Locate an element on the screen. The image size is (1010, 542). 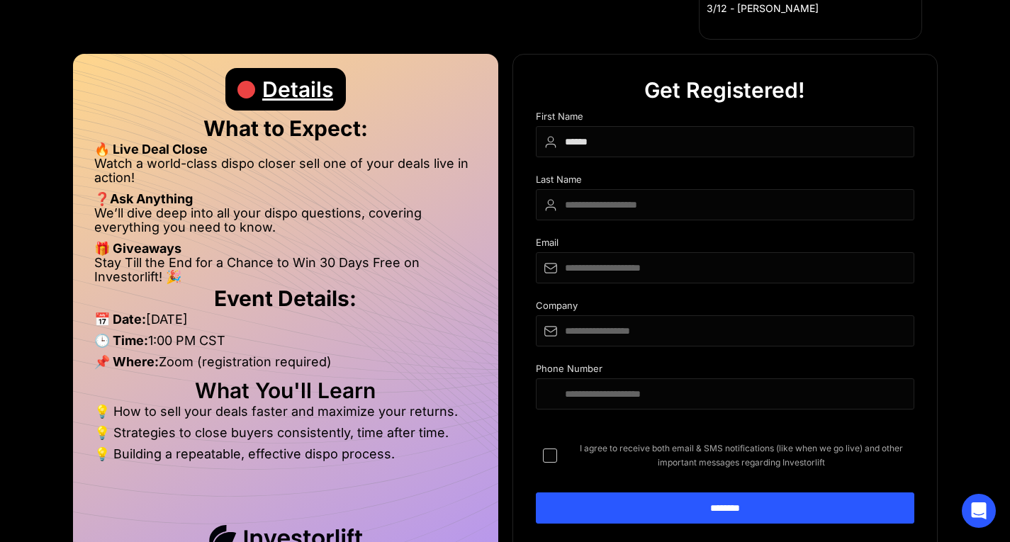
h2: What You'll Learn is located at coordinates (285, 390).